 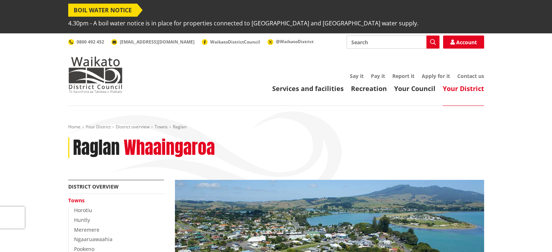 What do you see at coordinates (415, 89) in the screenshot?
I see `a: Your Council` at bounding box center [415, 89].